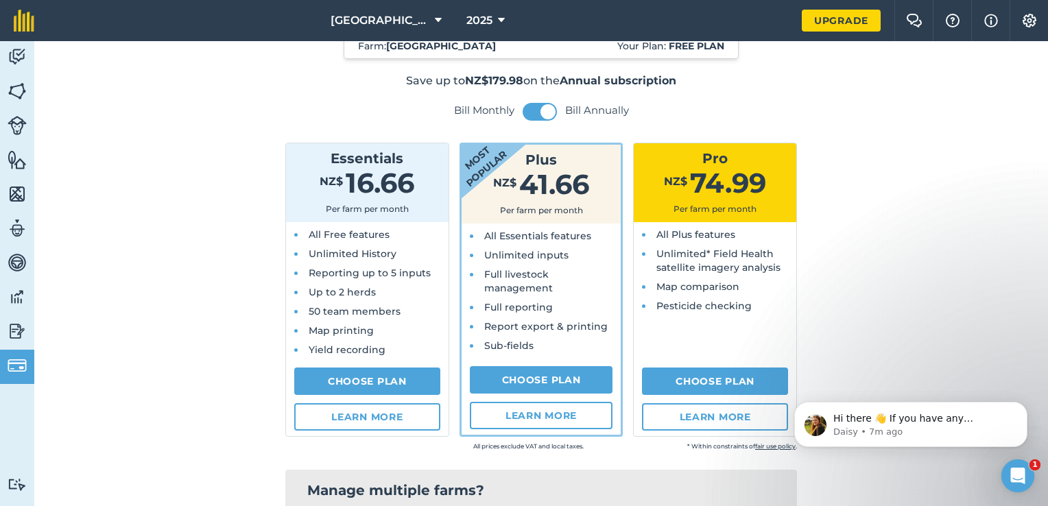 The width and height of the screenshot is (1048, 506). What do you see at coordinates (370, 273) in the screenshot?
I see `span: Reporting up to 5 inputs` at bounding box center [370, 273].